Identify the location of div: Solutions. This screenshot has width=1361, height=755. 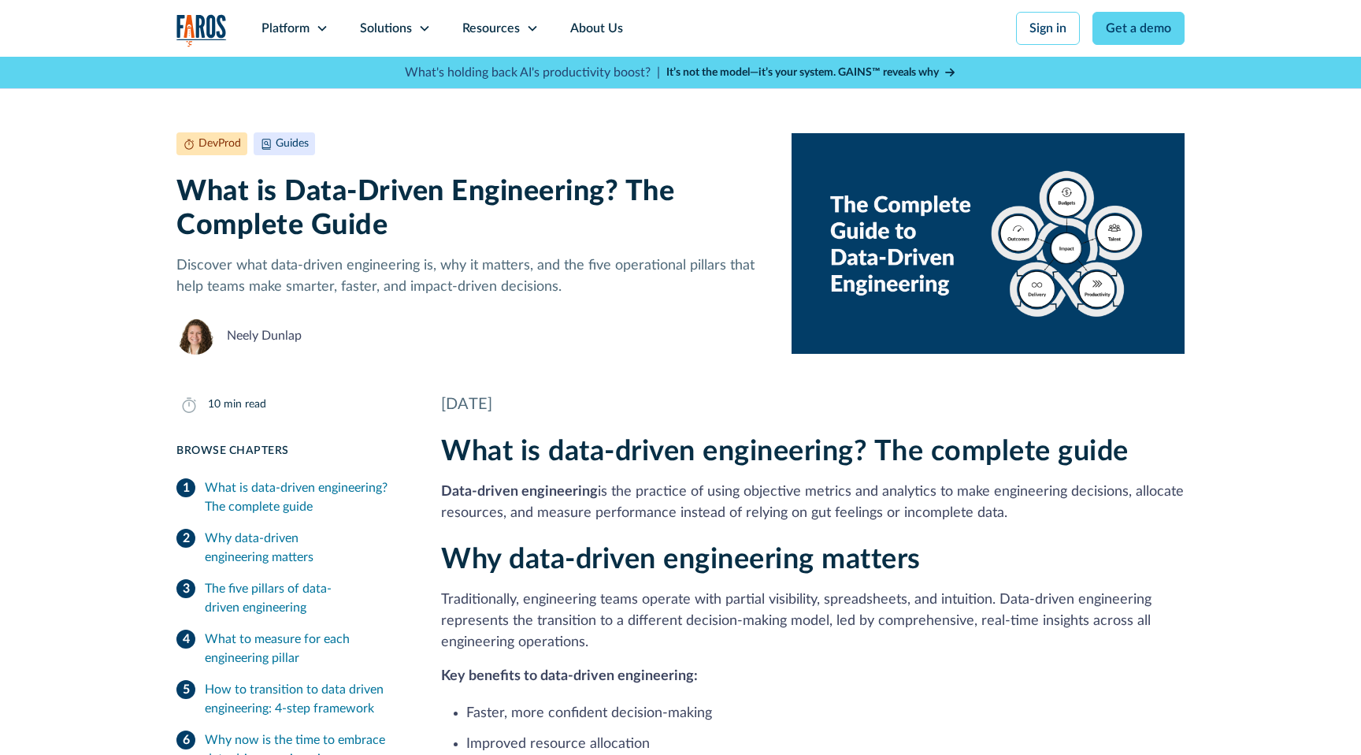
(386, 28).